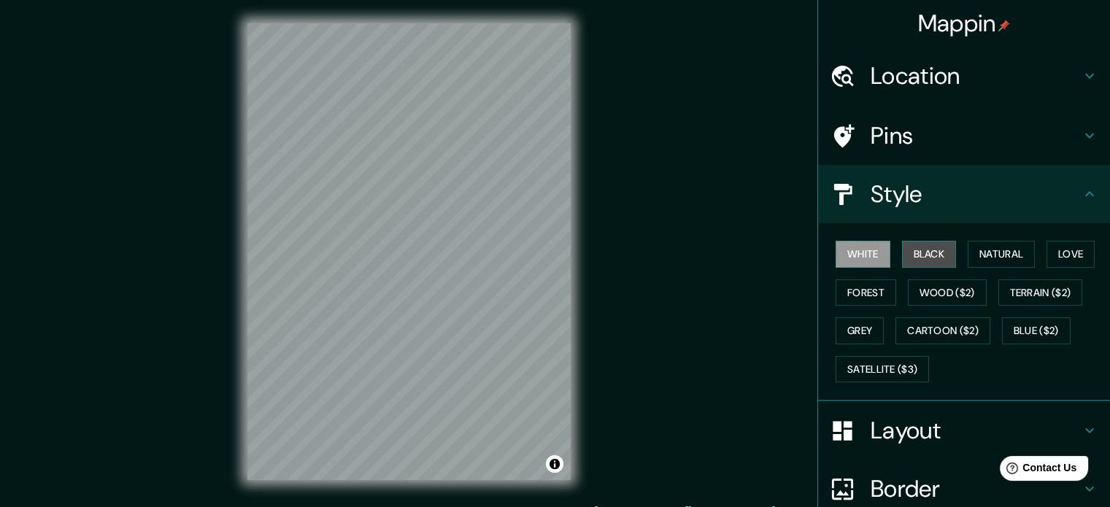  I want to click on div: Pins, so click(964, 136).